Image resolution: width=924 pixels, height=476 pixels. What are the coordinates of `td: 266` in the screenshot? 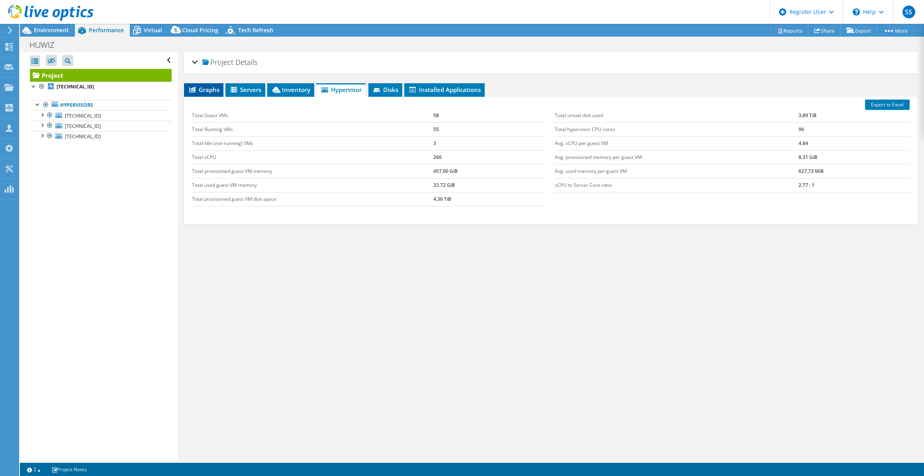 It's located at (490, 157).